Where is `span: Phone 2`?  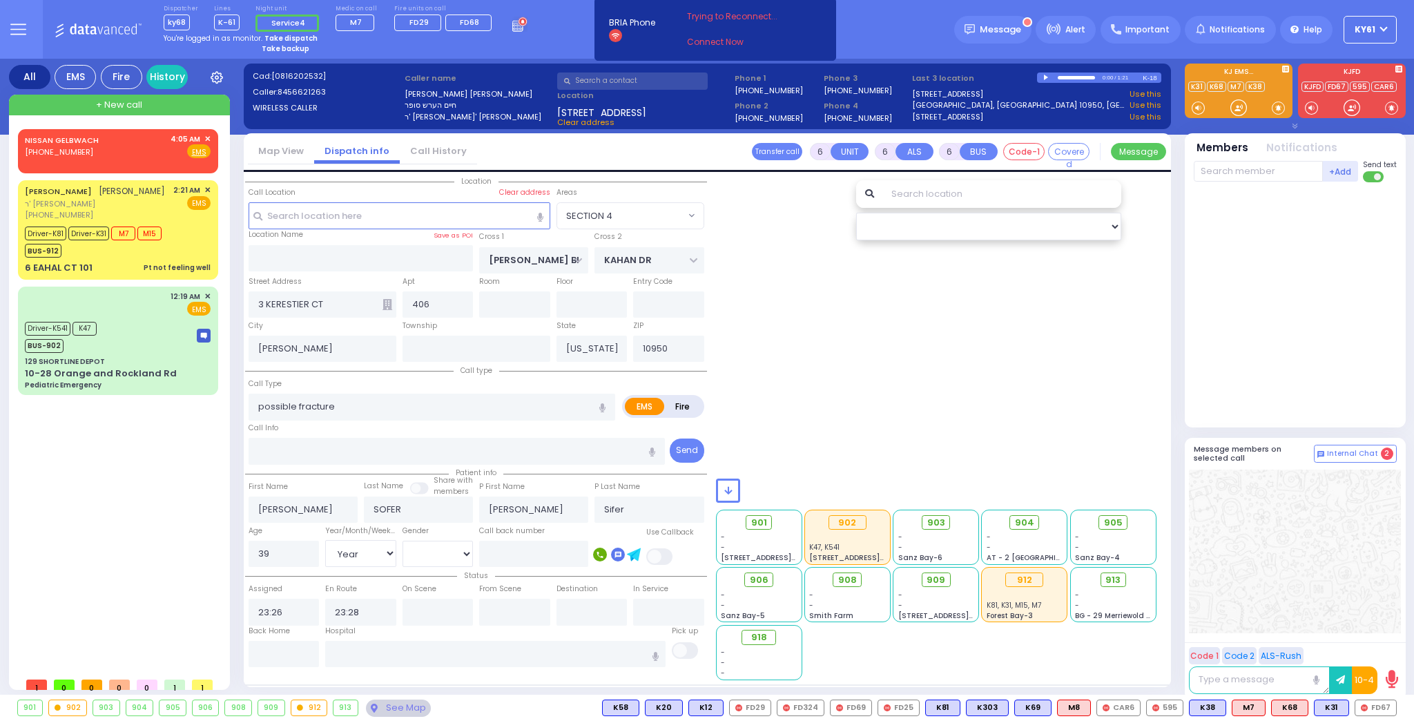 span: Phone 2 is located at coordinates (777, 106).